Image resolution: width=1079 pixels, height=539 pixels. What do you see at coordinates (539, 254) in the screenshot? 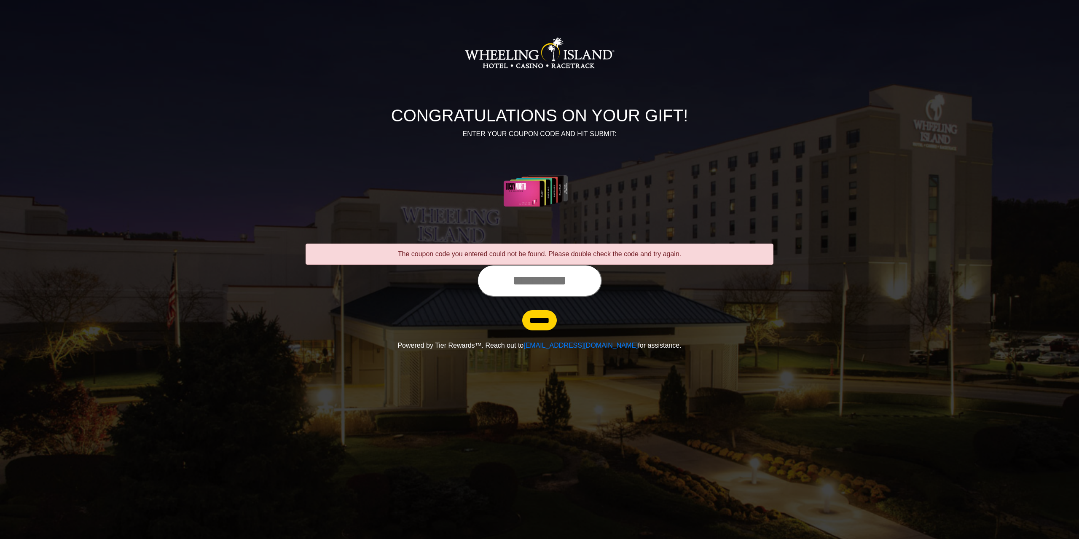
I see `div: The coupon code you entered could not be found. Please double check the code and try again.` at bounding box center [539, 254].